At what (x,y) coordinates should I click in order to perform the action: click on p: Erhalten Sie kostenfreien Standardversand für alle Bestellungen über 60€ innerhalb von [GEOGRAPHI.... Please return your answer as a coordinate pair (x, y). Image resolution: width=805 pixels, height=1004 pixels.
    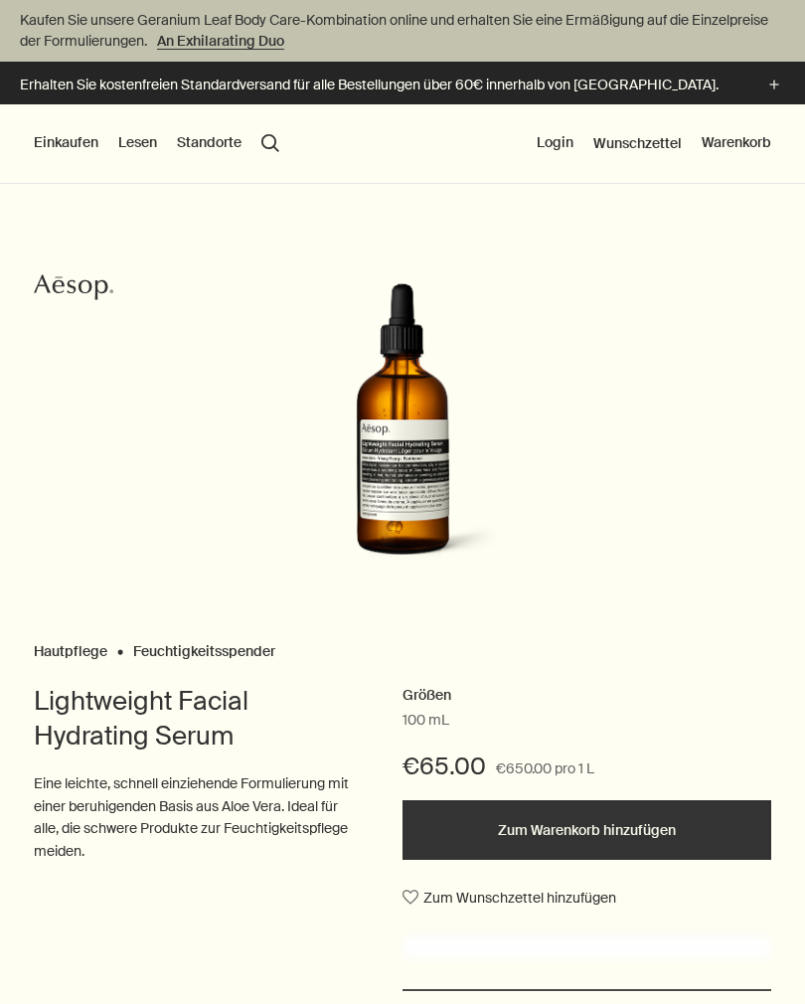
    Looking at the image, I should click on (382, 84).